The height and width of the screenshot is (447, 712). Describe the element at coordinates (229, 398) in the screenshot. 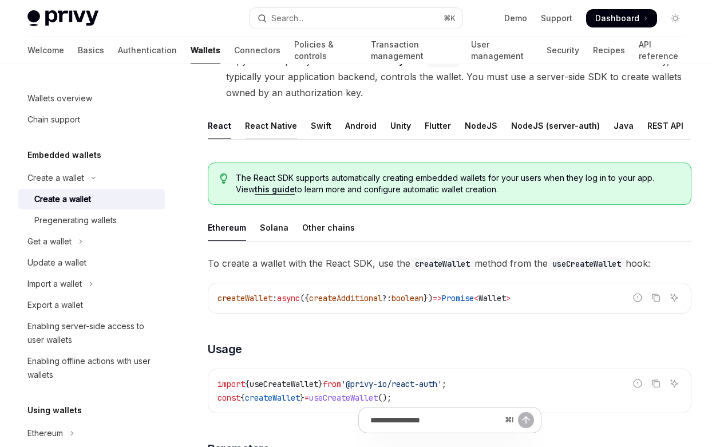

I see `span: const` at that location.